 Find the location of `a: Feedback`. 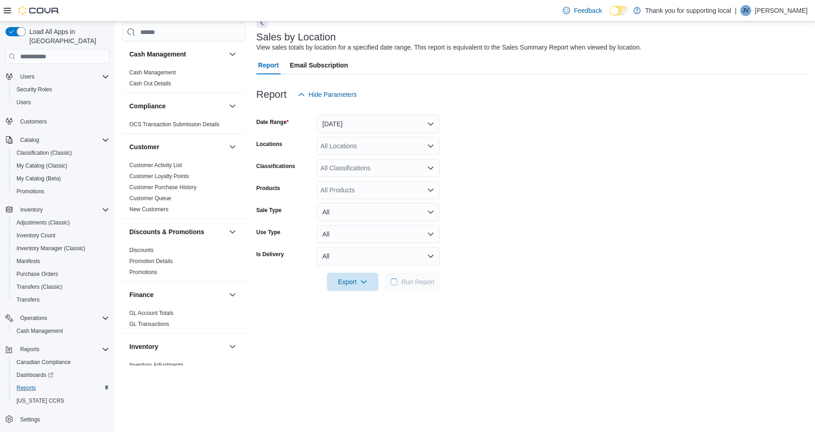

a: Feedback is located at coordinates (582, 11).